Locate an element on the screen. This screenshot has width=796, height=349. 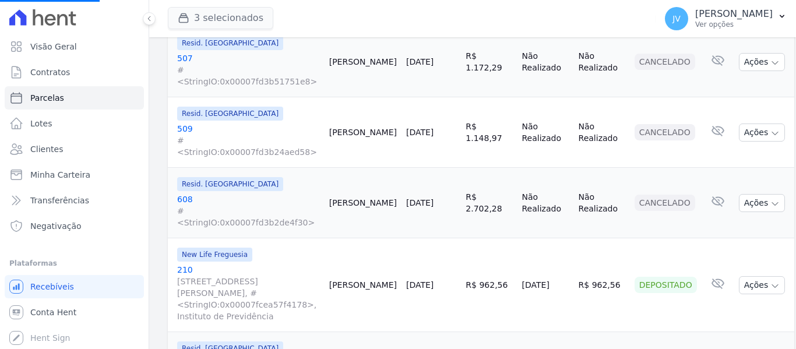
button: 3 selecionados is located at coordinates (220, 18).